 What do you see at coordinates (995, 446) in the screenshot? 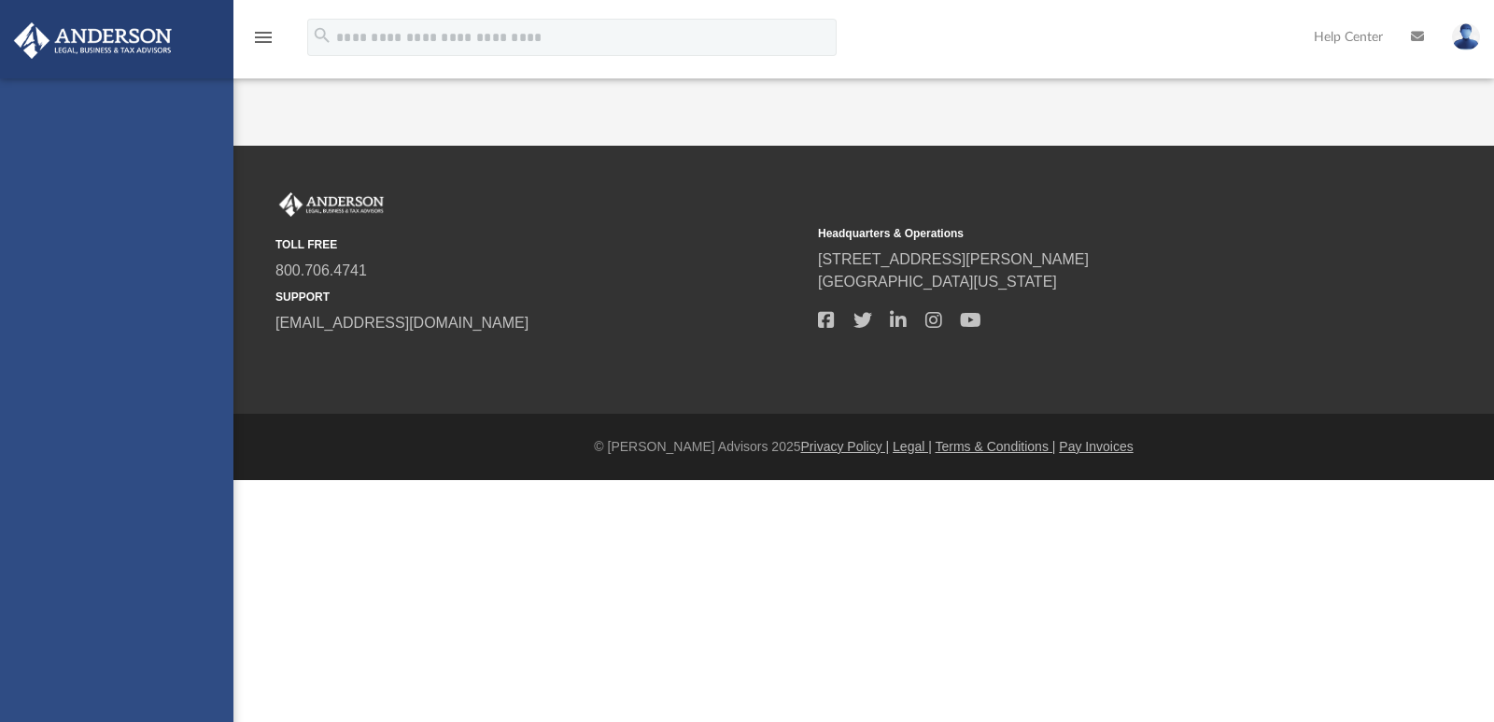
I see `a: Terms & Conditions |` at bounding box center [995, 446].